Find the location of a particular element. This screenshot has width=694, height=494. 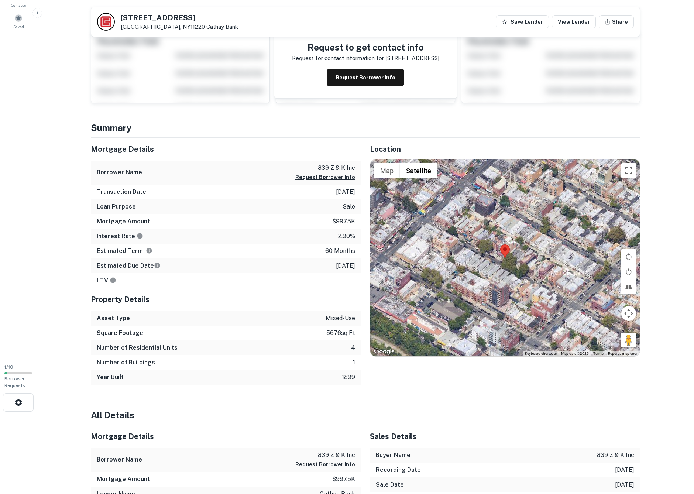

h4: Request to get contact info is located at coordinates (365, 47).